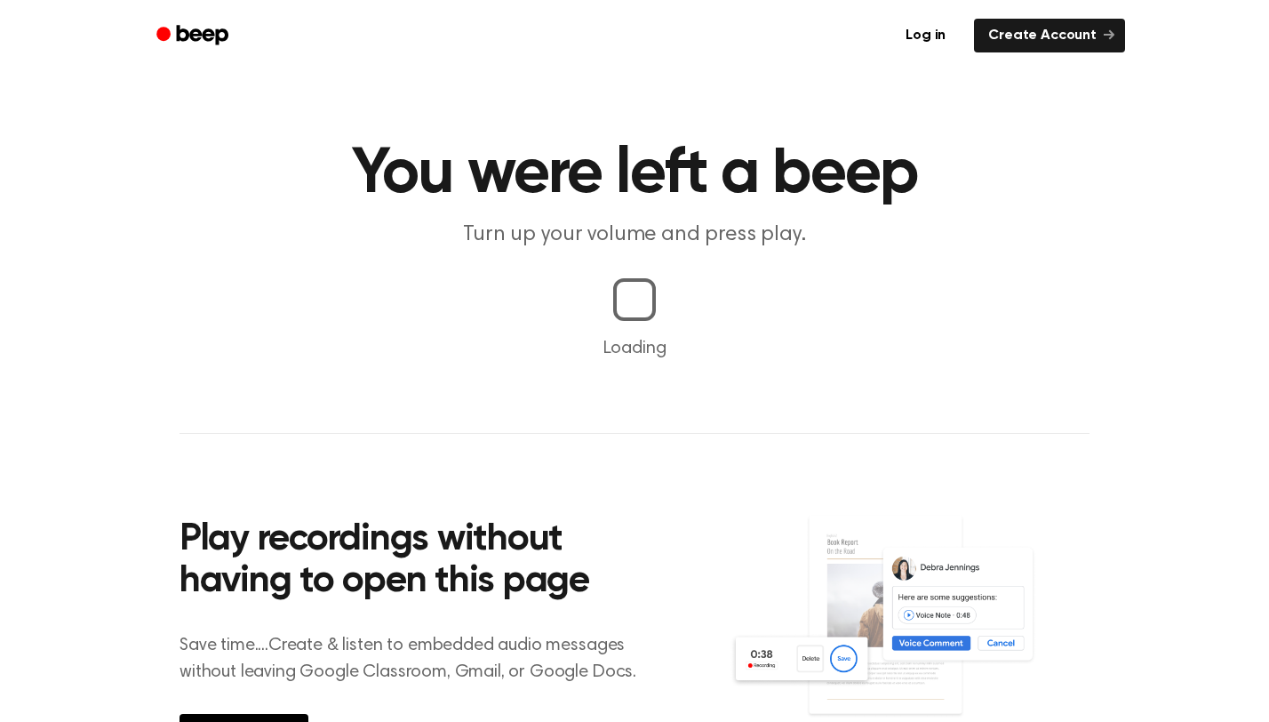 Image resolution: width=1269 pixels, height=722 pixels. Describe the element at coordinates (635, 348) in the screenshot. I see `p: Loading` at that location.